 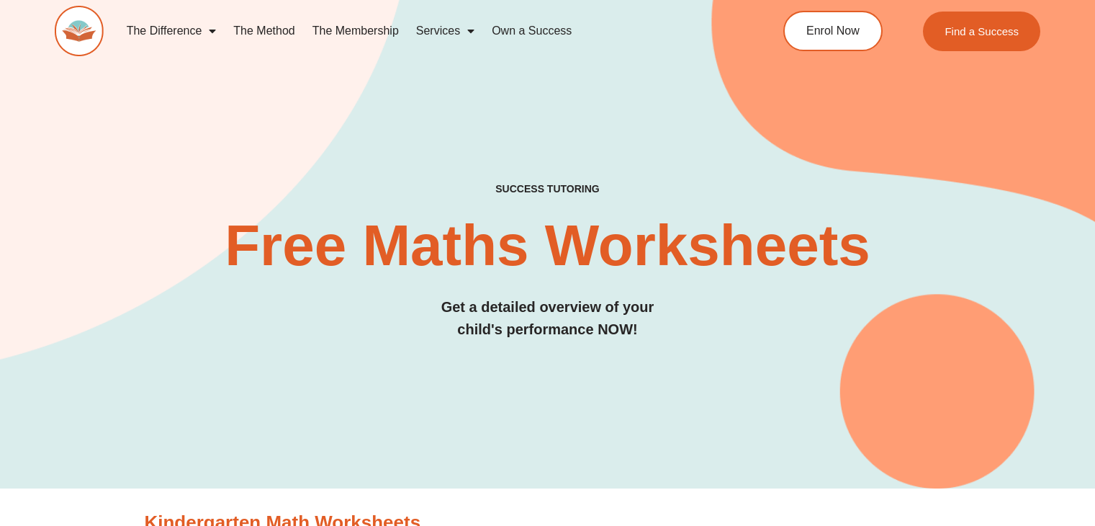 What do you see at coordinates (833, 31) in the screenshot?
I see `a: Enrol Now` at bounding box center [833, 31].